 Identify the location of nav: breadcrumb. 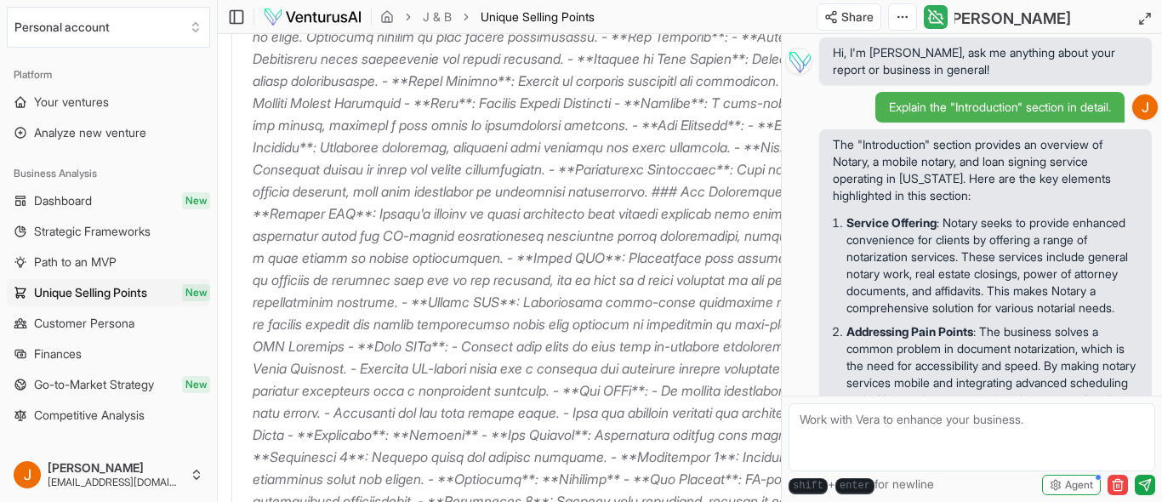
(487, 17).